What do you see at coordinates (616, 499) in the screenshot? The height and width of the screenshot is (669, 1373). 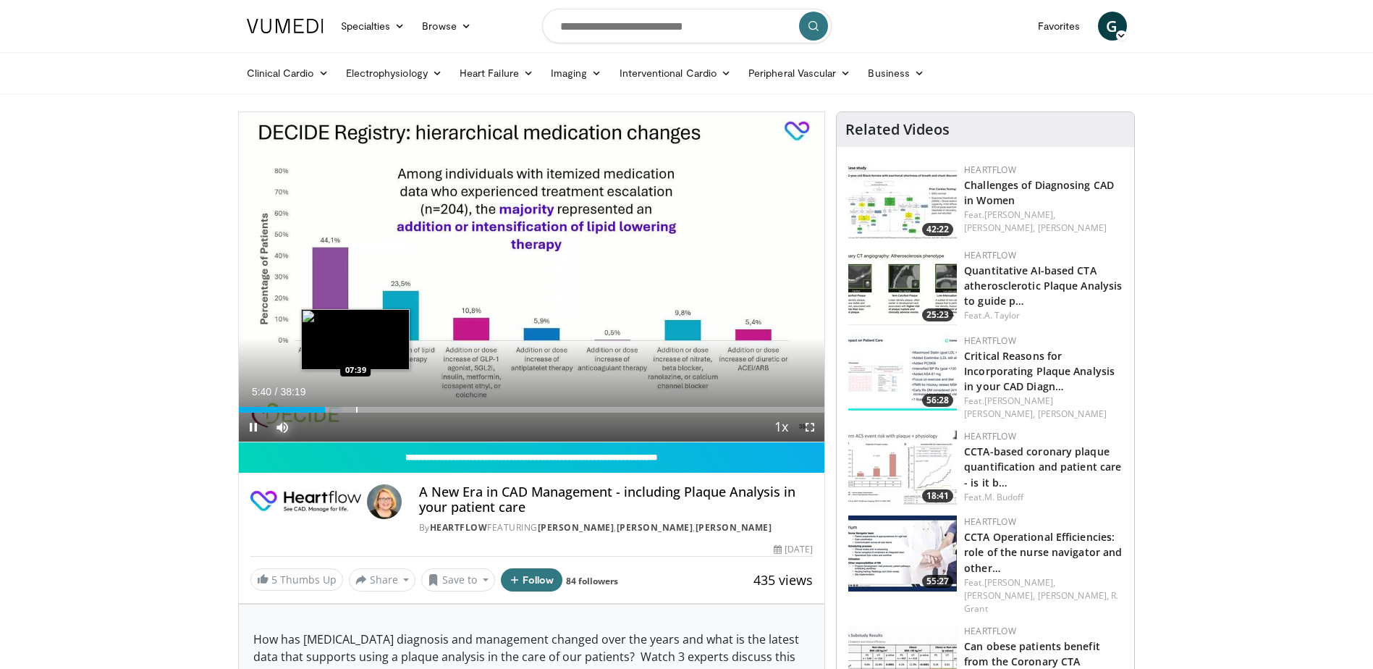 I see `h4: A New Era in CAD Management - including Plaque Analysis in your patient care` at bounding box center [616, 499].